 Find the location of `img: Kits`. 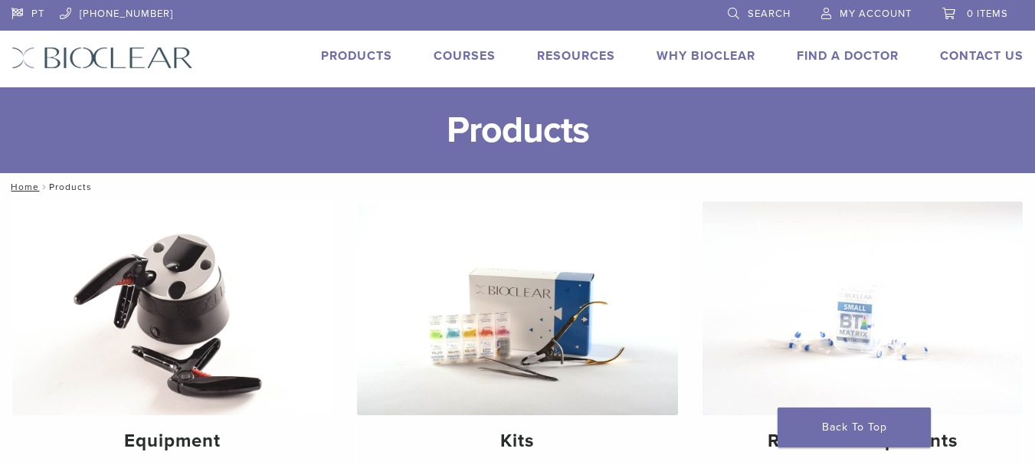

img: Kits is located at coordinates (517, 308).